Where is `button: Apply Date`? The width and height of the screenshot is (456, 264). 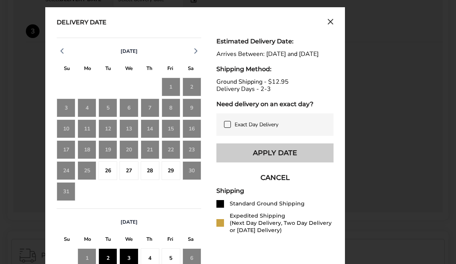 button: Apply Date is located at coordinates (275, 153).